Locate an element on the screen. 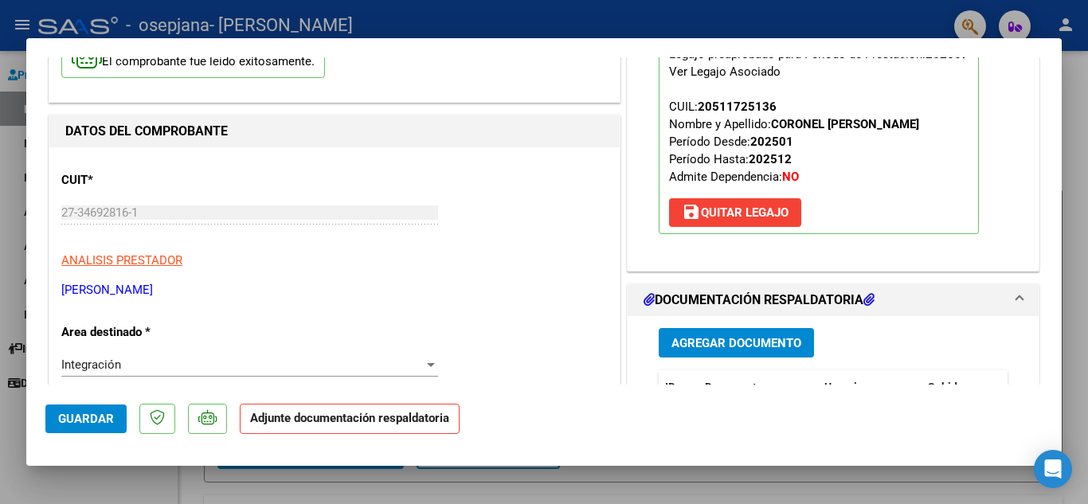  span: Agregar Documento is located at coordinates (736, 343).